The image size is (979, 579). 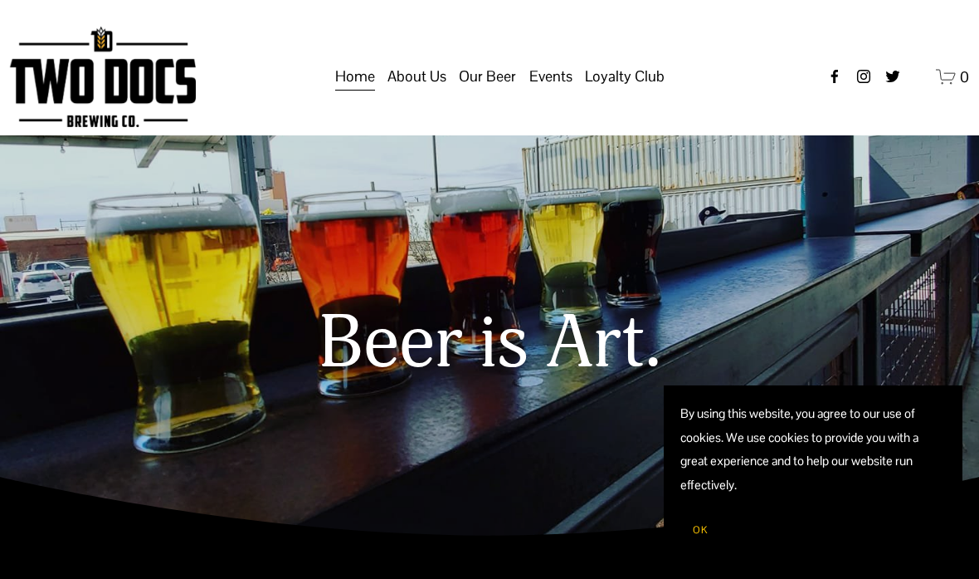 I want to click on section: Cookie banner, so click(x=813, y=473).